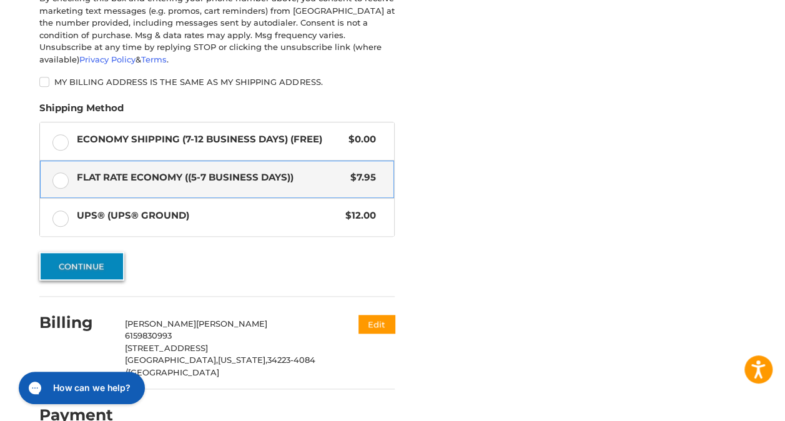 Image resolution: width=785 pixels, height=421 pixels. Describe the element at coordinates (360, 177) in the screenshot. I see `span: $7.95` at that location.